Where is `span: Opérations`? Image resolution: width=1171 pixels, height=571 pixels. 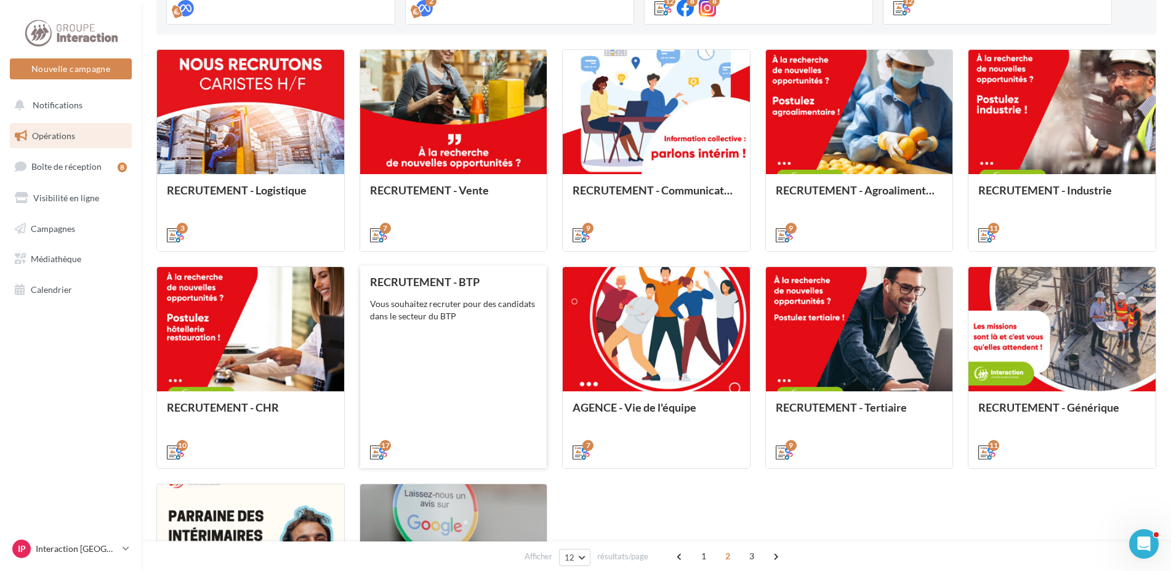
span: Opérations is located at coordinates (54, 135).